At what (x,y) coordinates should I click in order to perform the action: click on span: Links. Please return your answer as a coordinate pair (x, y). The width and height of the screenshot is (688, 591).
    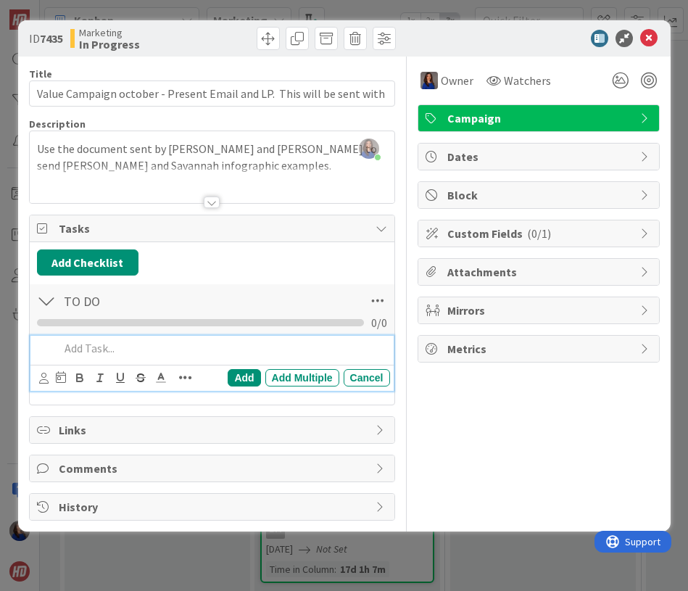
    Looking at the image, I should click on (213, 430).